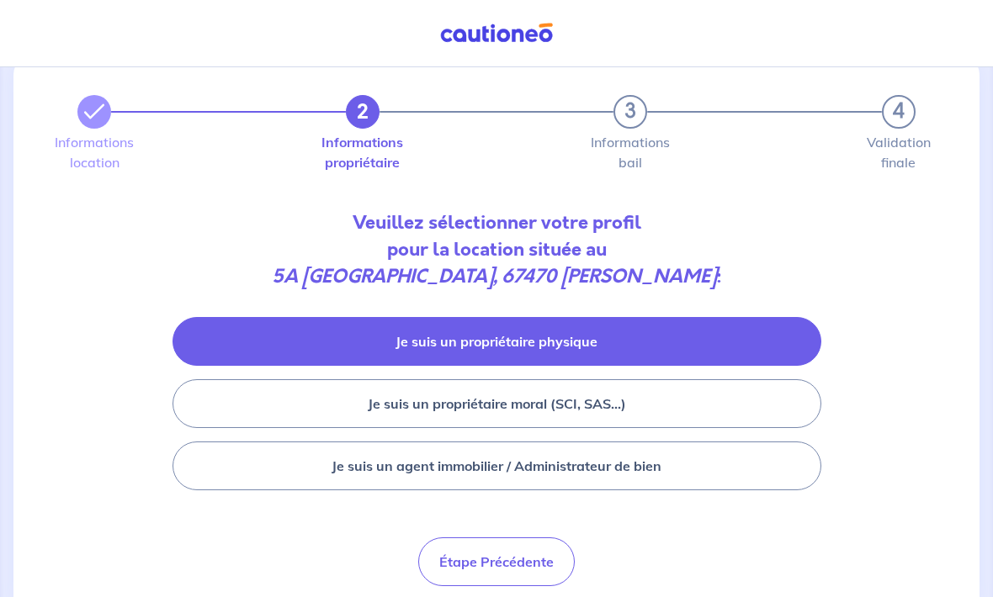  I want to click on img: Cautioneo, so click(496, 33).